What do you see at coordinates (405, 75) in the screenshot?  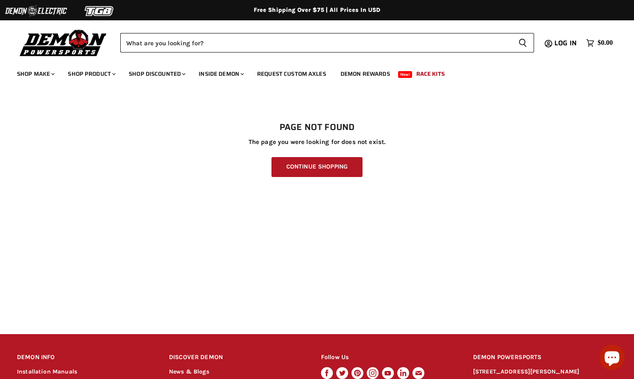 I see `span: New!` at bounding box center [405, 75].